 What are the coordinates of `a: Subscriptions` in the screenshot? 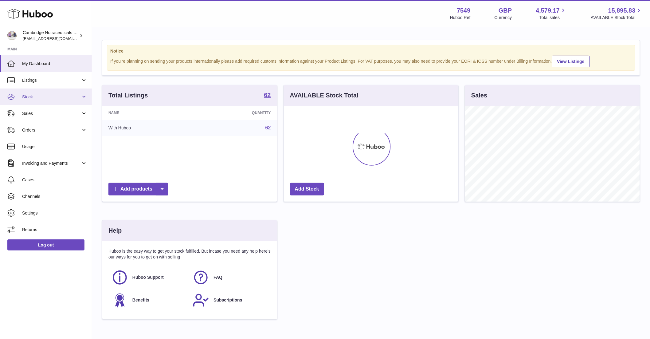 It's located at (230, 300).